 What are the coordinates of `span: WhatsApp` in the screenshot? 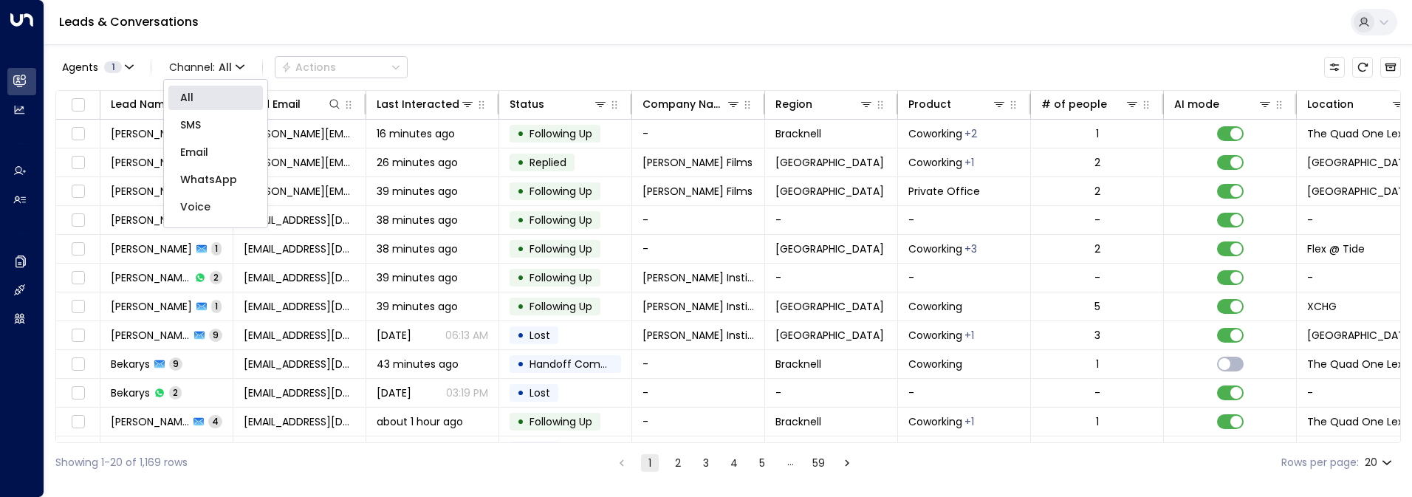 It's located at (208, 179).